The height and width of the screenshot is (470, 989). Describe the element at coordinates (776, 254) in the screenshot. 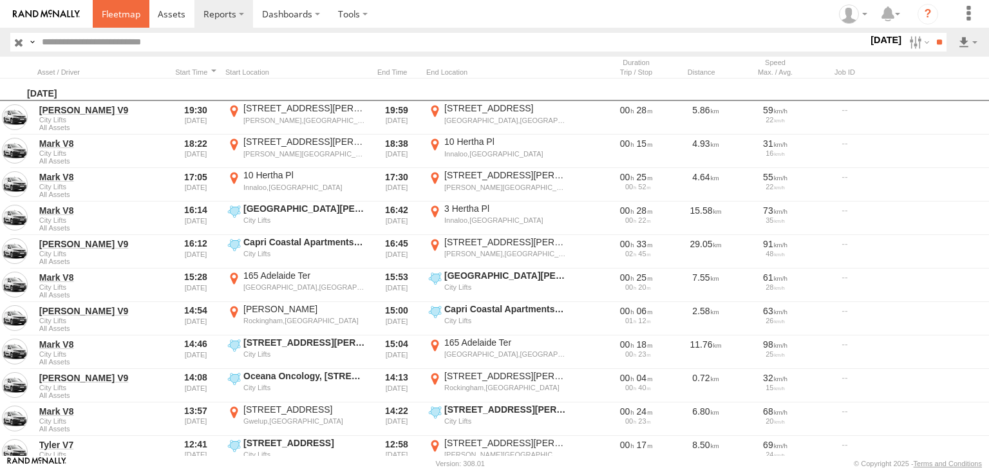

I see `div: 48` at that location.